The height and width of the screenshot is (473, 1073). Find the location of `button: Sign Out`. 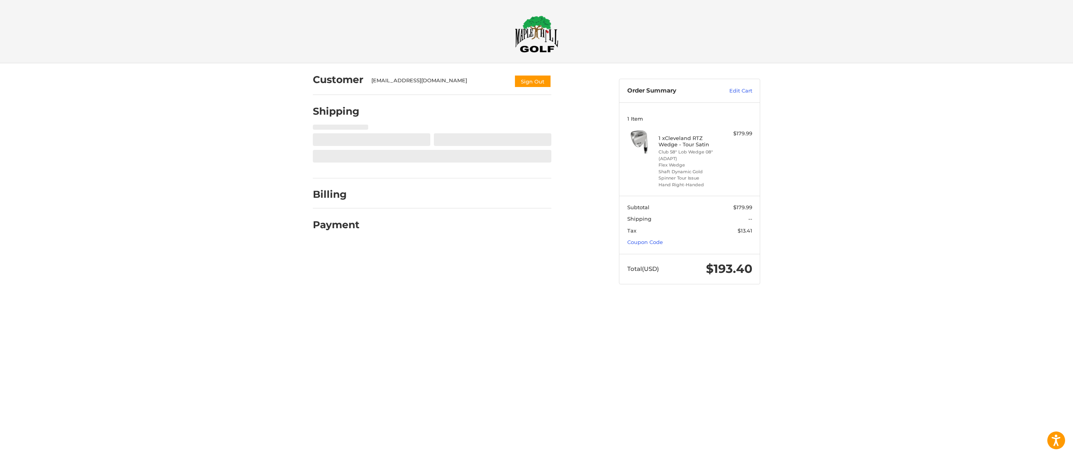

button: Sign Out is located at coordinates (533, 81).